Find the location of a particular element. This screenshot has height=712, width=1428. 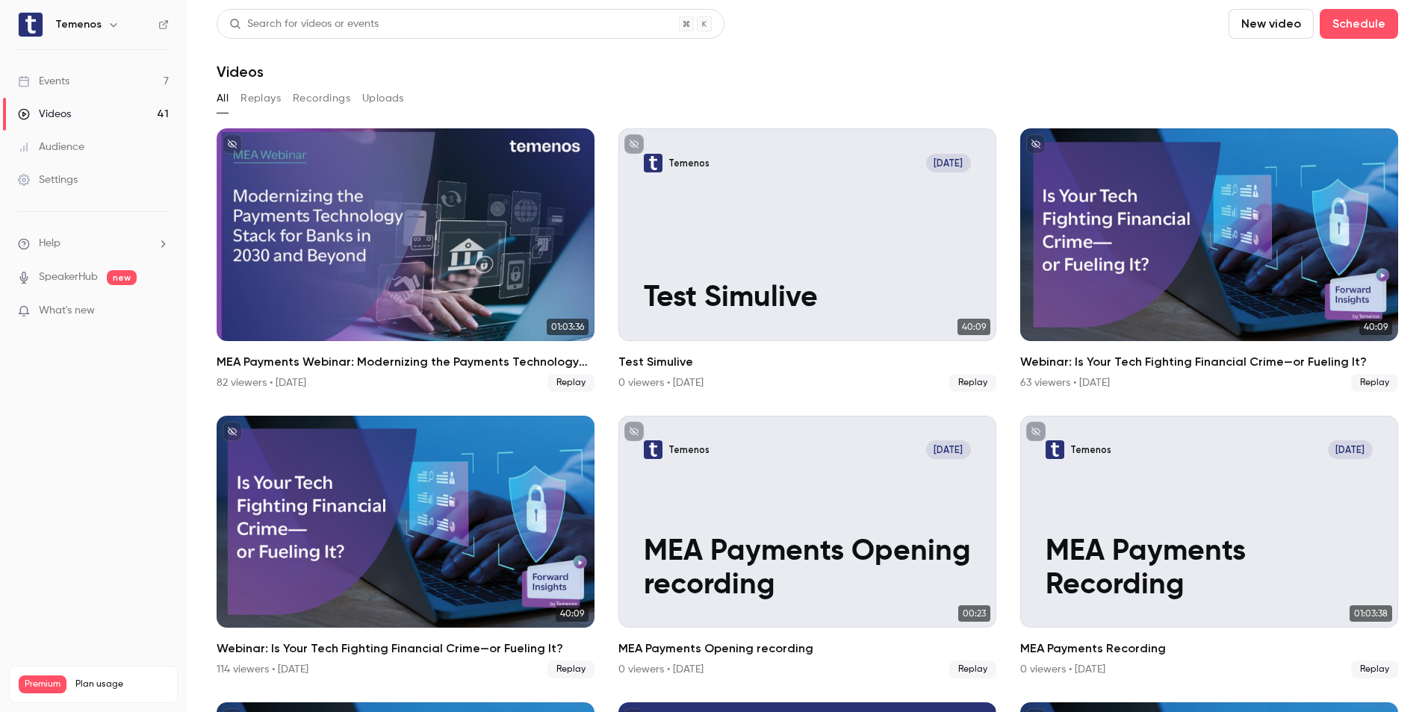

div: Videos is located at coordinates (44, 114).